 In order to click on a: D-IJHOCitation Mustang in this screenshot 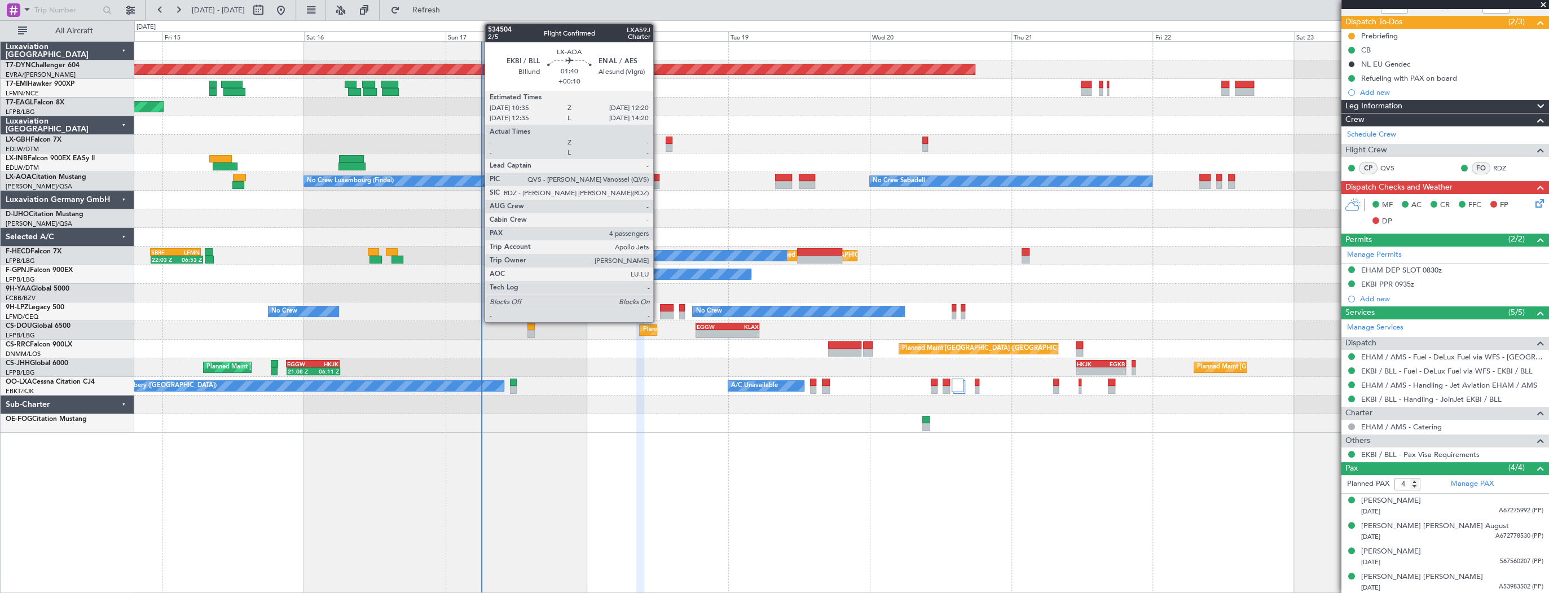, I will do `click(45, 214)`.